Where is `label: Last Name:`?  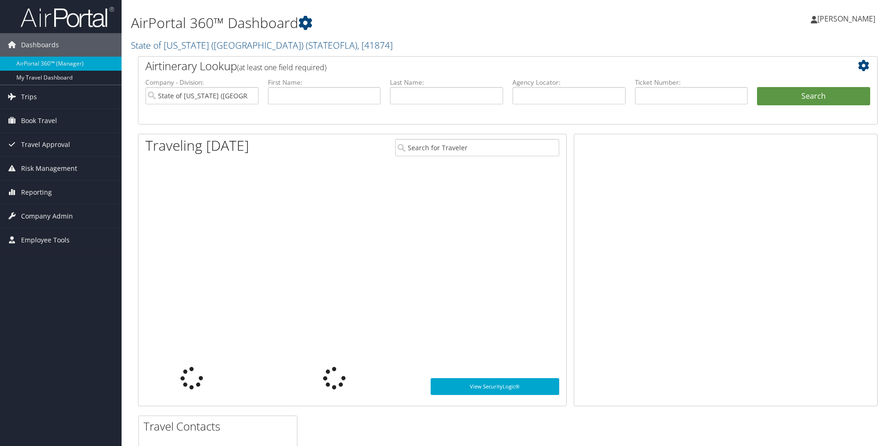
label: Last Name: is located at coordinates (446, 82).